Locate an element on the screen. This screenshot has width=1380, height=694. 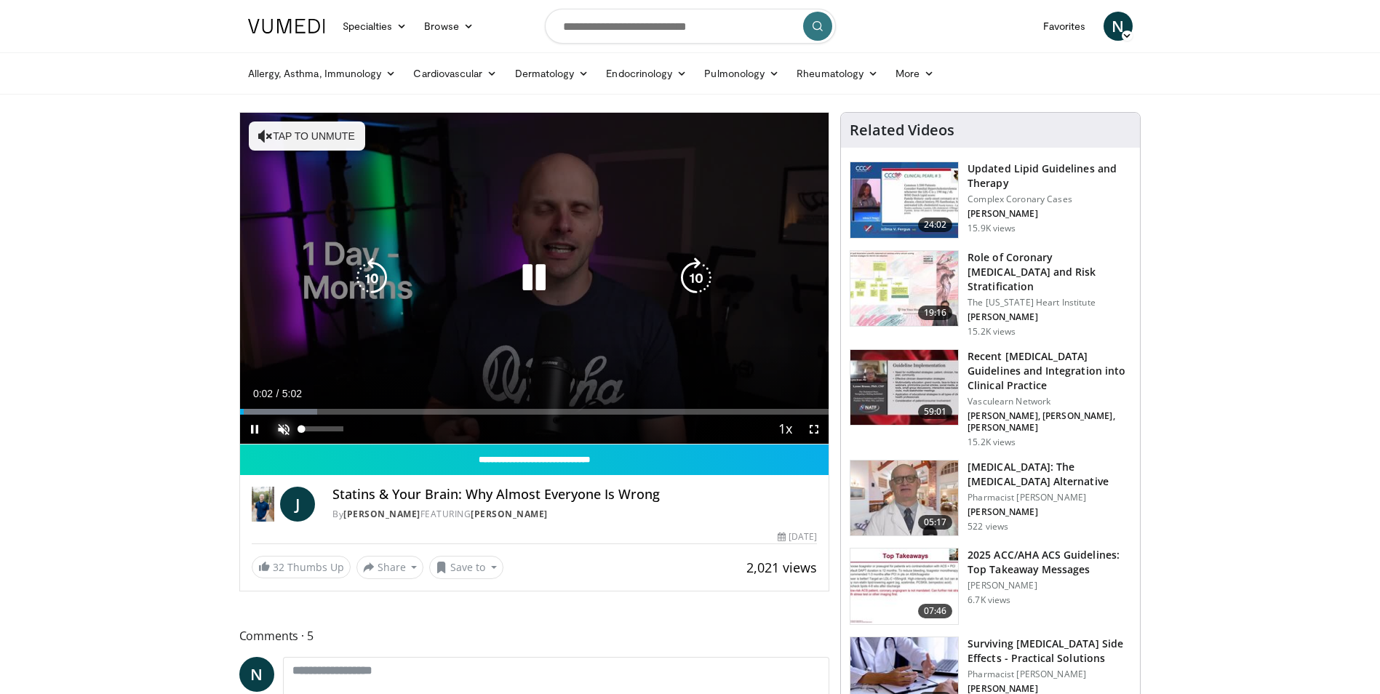
span: 0:02 is located at coordinates (263, 394).